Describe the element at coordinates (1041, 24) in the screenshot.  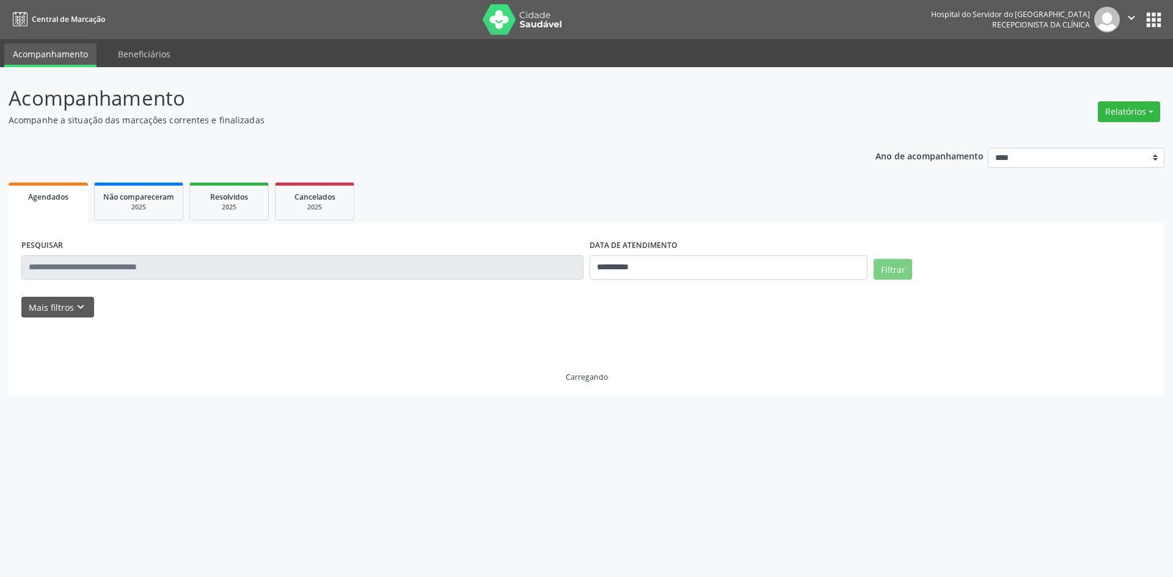
I see `span: Recepcionista da clínica` at that location.